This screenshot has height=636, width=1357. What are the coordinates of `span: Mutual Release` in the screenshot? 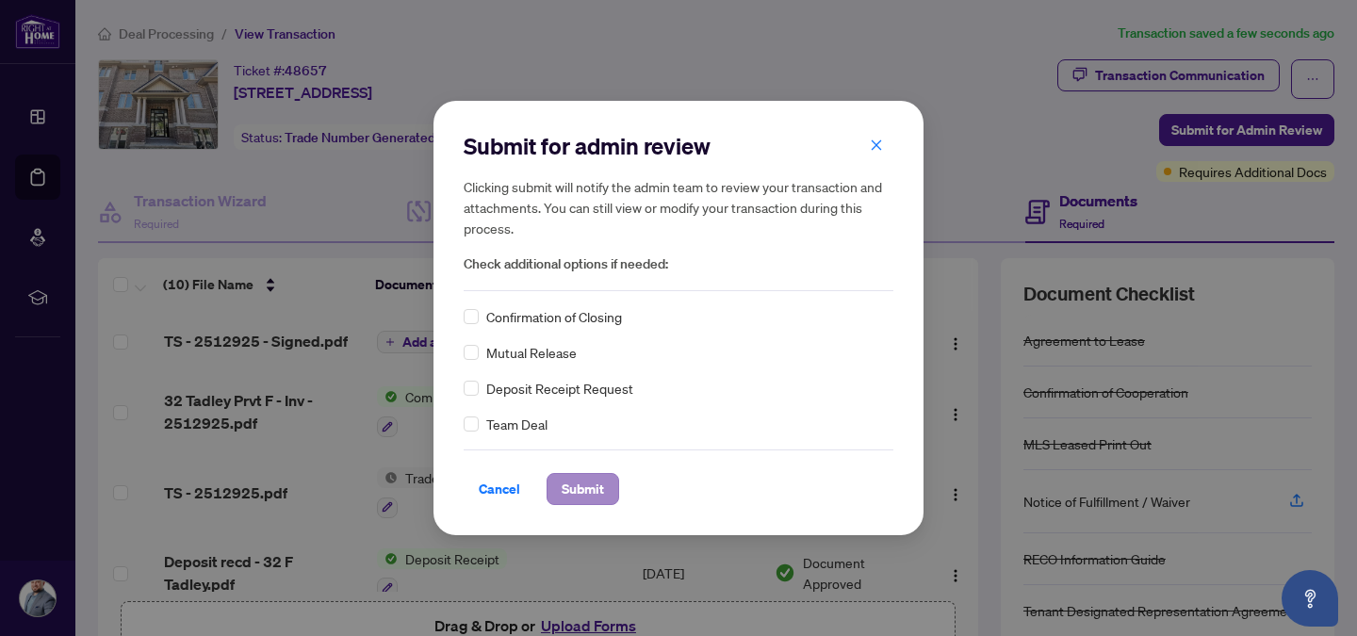 It's located at (531, 352).